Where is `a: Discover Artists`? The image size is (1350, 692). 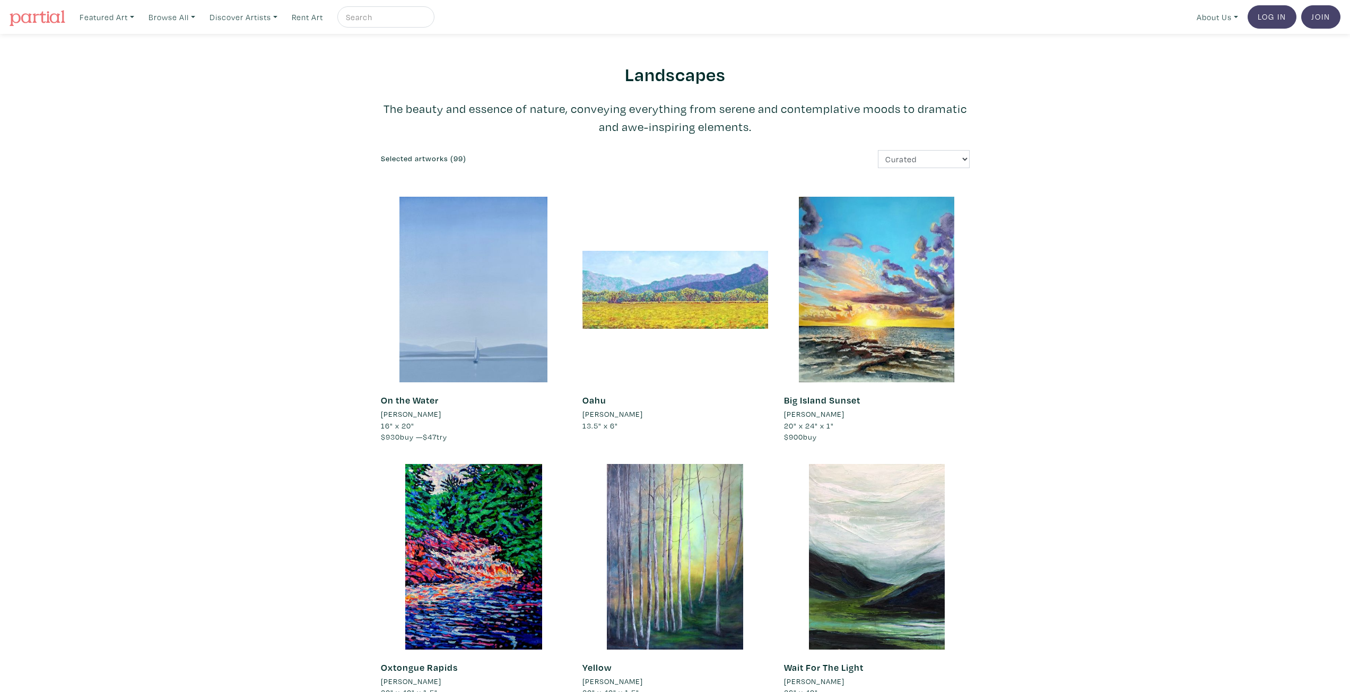
a: Discover Artists is located at coordinates (244, 17).